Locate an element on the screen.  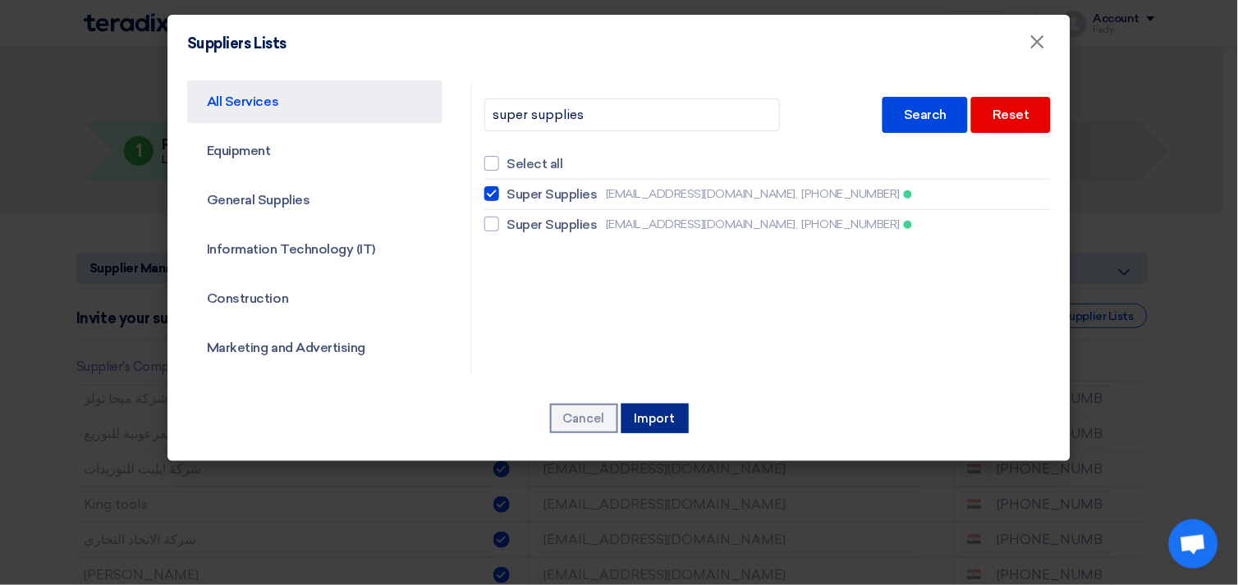
input: Search in list... is located at coordinates (632, 115).